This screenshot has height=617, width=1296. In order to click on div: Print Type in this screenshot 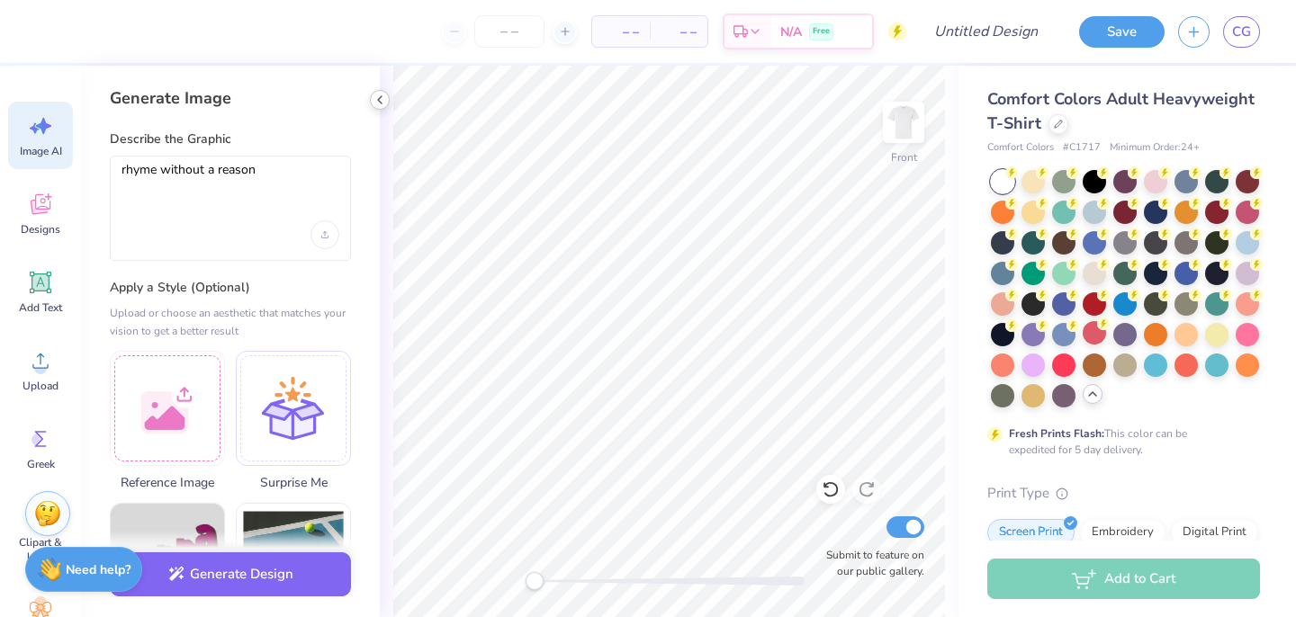, I will do `click(1123, 493)`.